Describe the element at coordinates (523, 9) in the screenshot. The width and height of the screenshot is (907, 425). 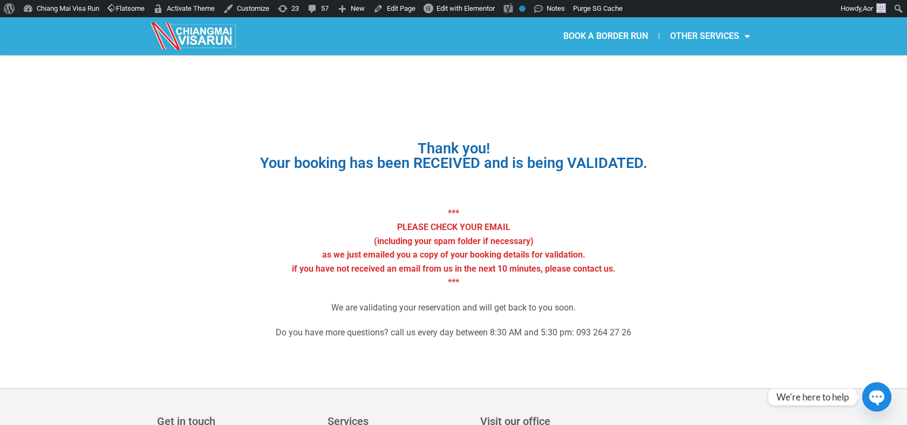
I see `div: No index` at that location.